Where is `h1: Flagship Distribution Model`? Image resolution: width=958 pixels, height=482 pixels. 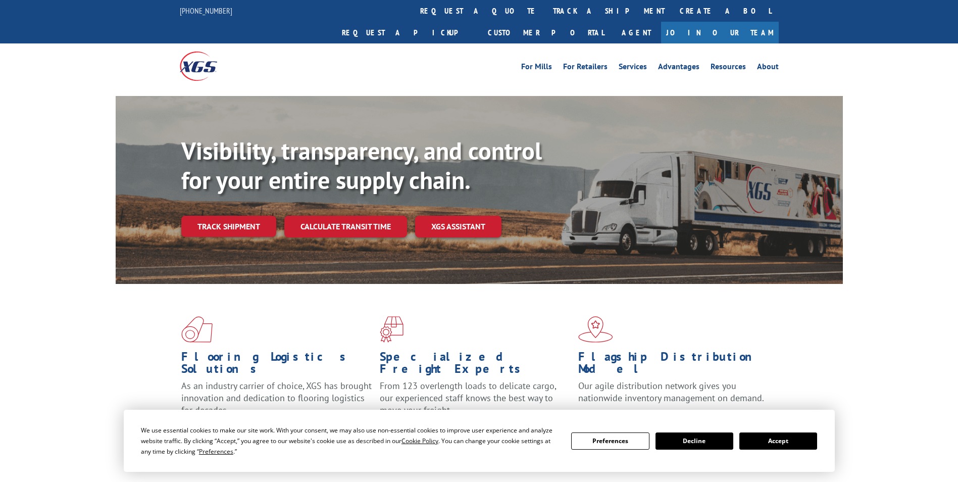
h1: Flagship Distribution Model is located at coordinates (674, 365).